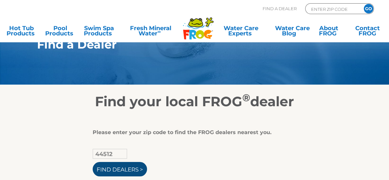 Image resolution: width=389 pixels, height=180 pixels. Describe the element at coordinates (183, 45) in the screenshot. I see `h1: Find a Dealer` at that location.